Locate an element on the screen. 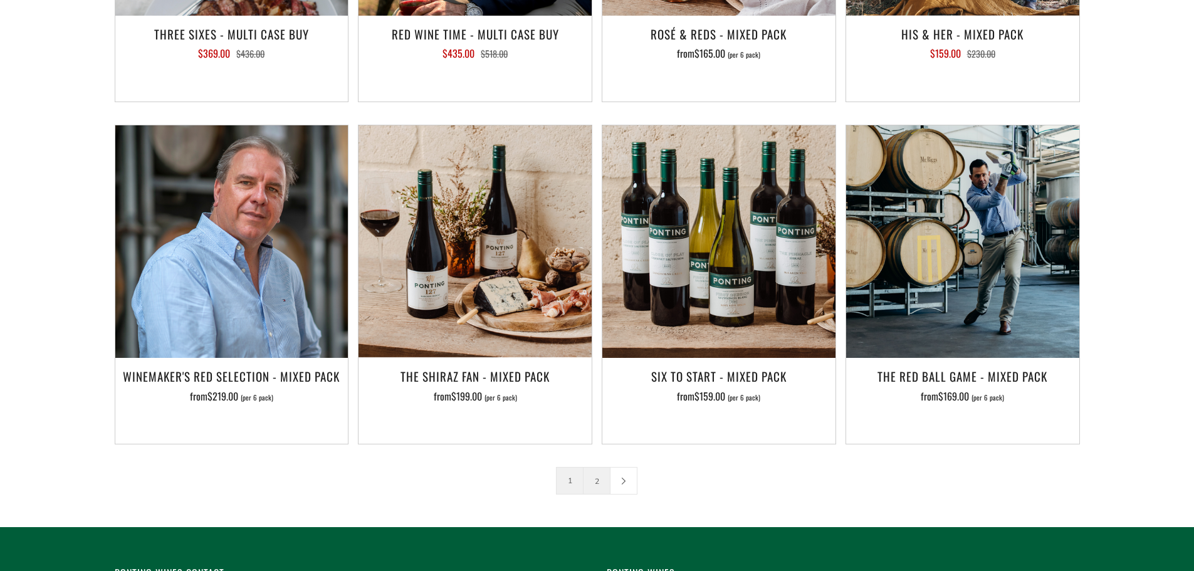 This screenshot has width=1194, height=571. span: 1 is located at coordinates (570, 481).